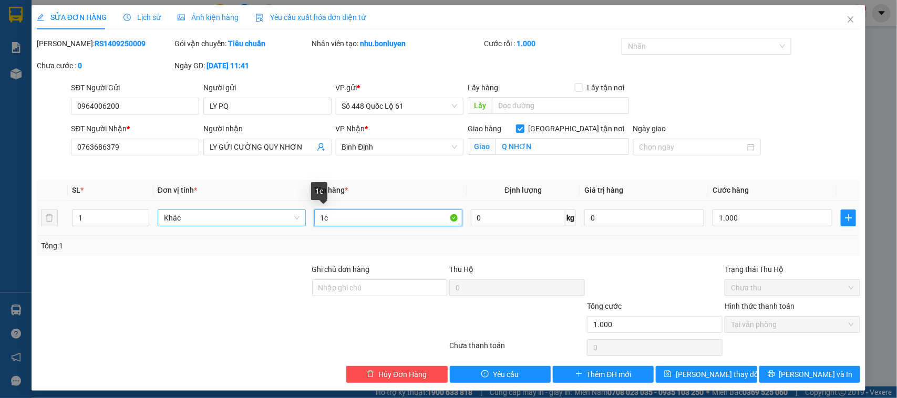 The image size is (897, 398). What do you see at coordinates (560, 106) in the screenshot?
I see `input: Dọc đường` at bounding box center [560, 106].